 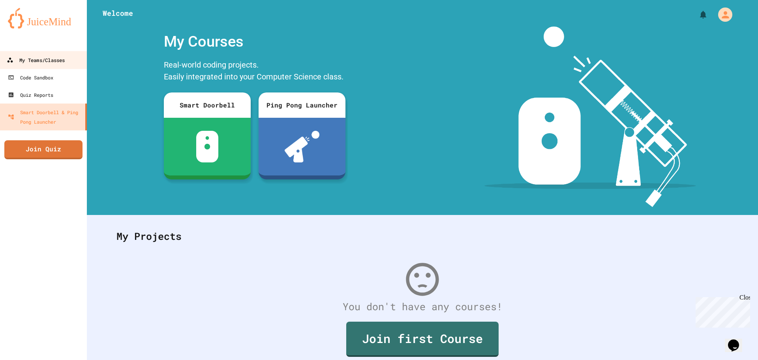 I want to click on div: My Notifications, so click(x=697, y=15).